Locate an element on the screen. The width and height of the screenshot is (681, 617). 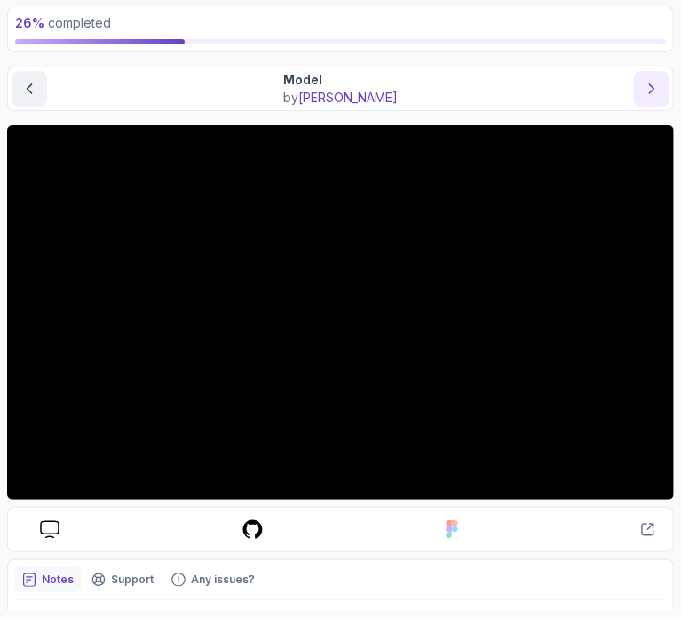
span: 26 % is located at coordinates (29, 22).